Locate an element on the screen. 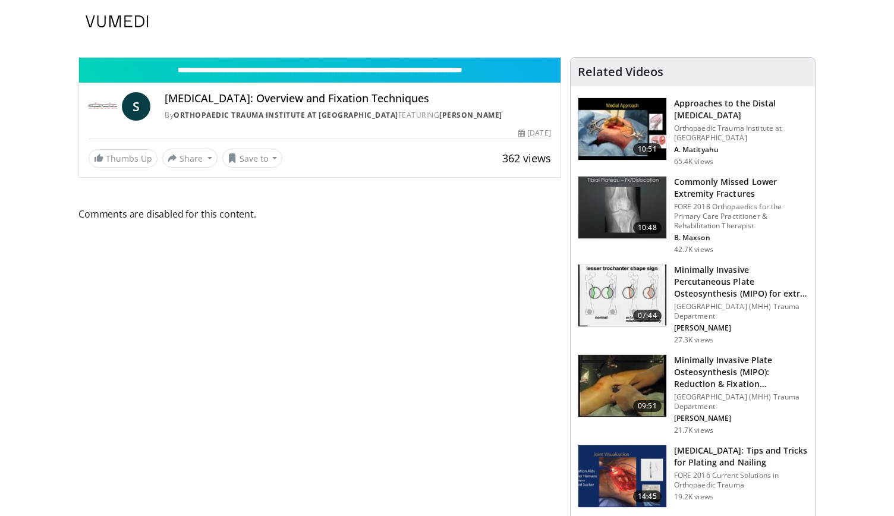 This screenshot has height=516, width=894. img: 4aa379b6-386c-4fb5-93ee-de5617843a87.150x105_q85_crop-smart_upscale.jpg is located at coordinates (622, 207).